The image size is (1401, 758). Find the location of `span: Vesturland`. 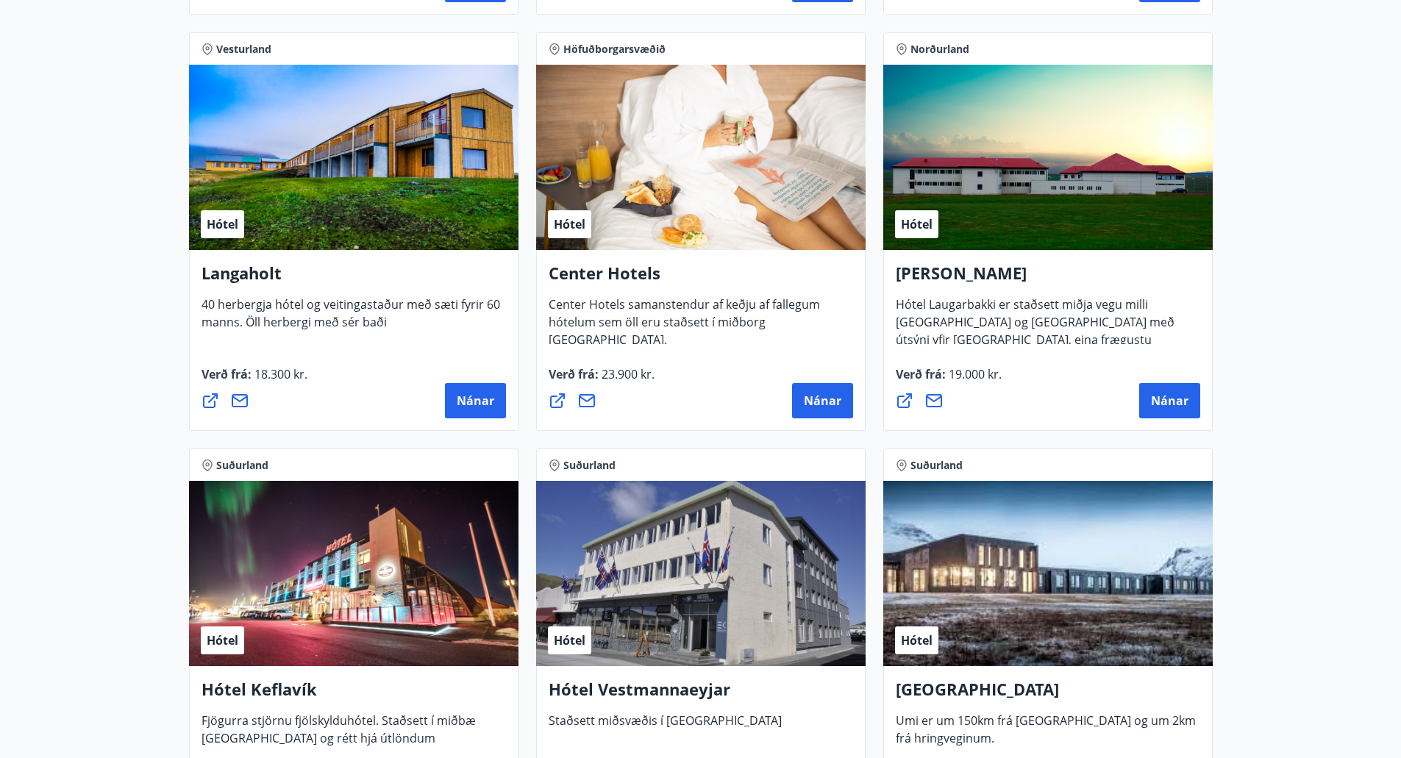

span: Vesturland is located at coordinates (243, 49).